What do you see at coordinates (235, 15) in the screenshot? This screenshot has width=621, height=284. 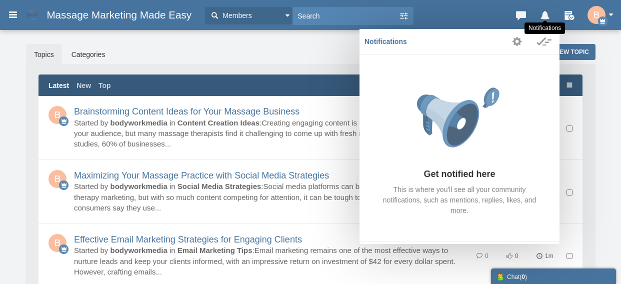 I see `span: Members` at bounding box center [235, 15].